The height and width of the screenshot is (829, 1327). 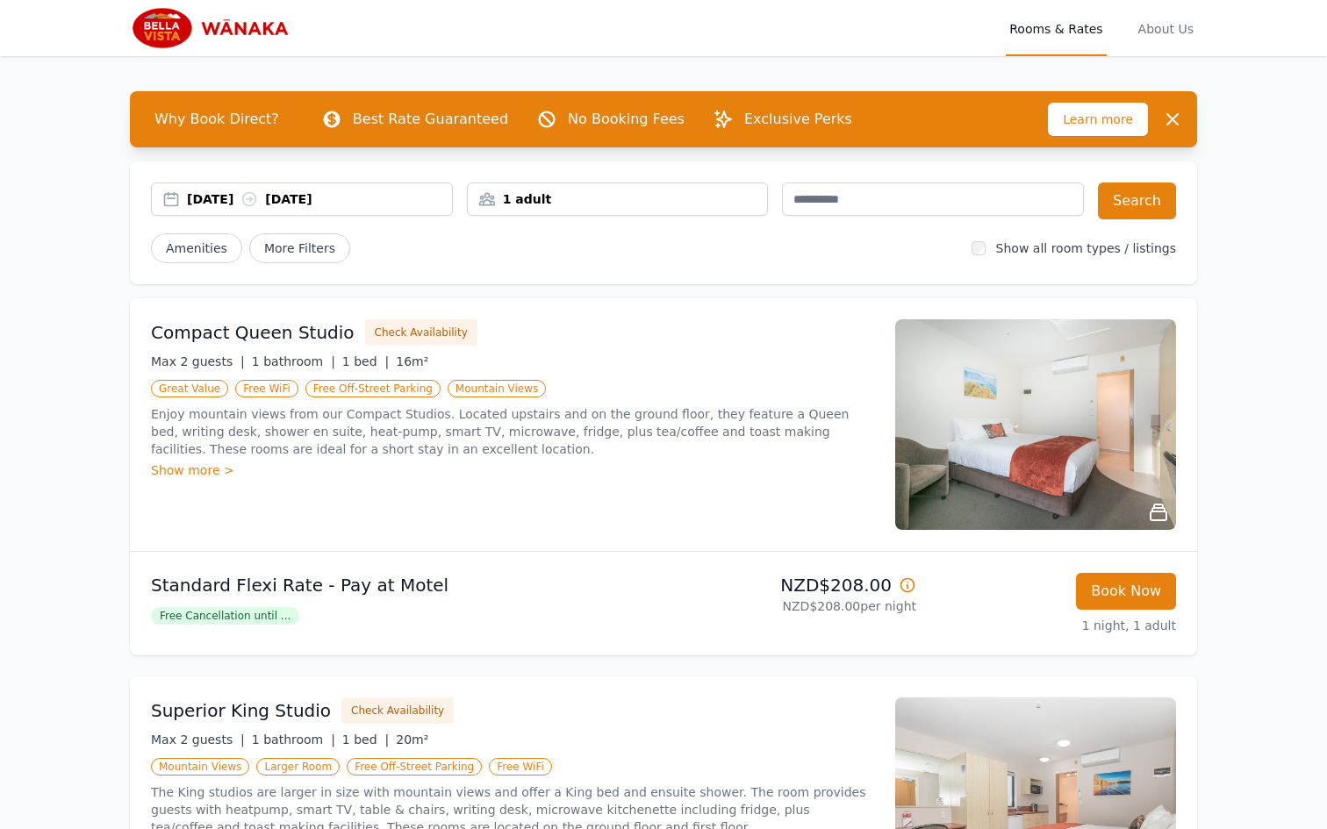 I want to click on span: Great Value, so click(x=190, y=389).